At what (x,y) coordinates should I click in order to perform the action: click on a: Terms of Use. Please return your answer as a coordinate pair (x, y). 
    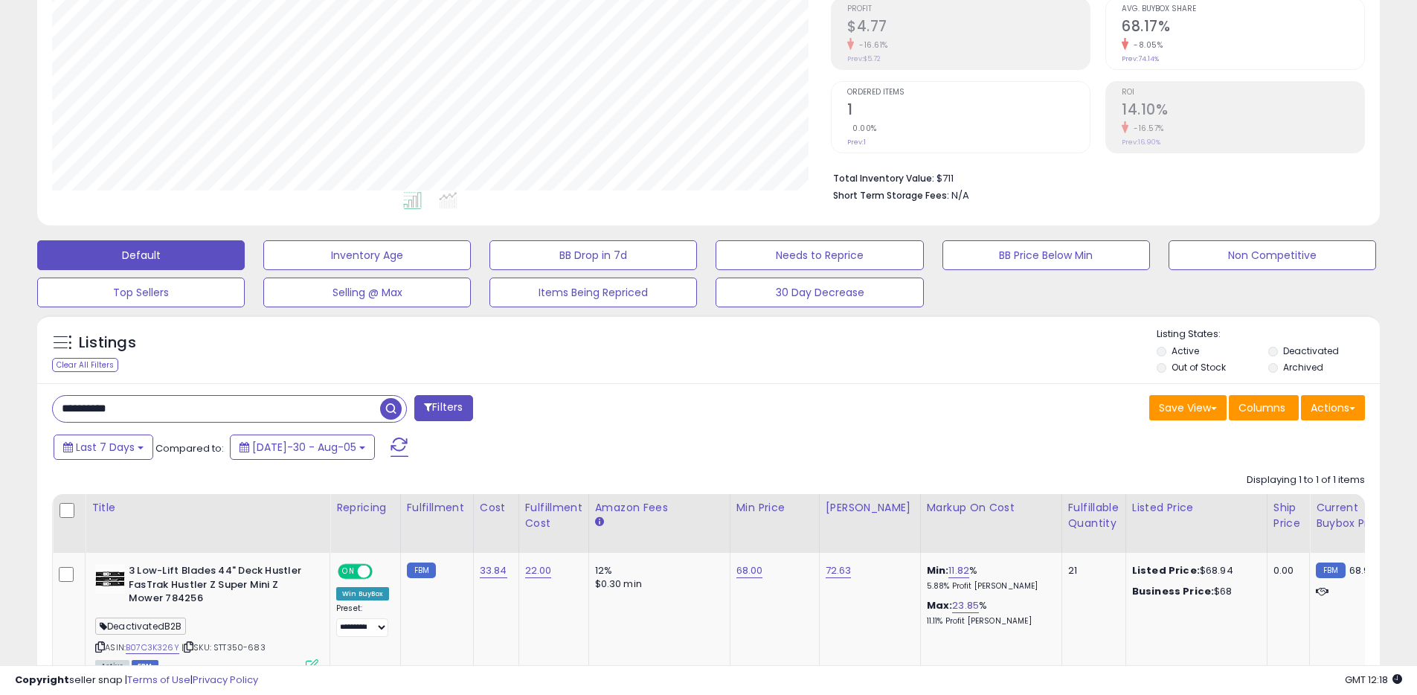
    Looking at the image, I should click on (158, 679).